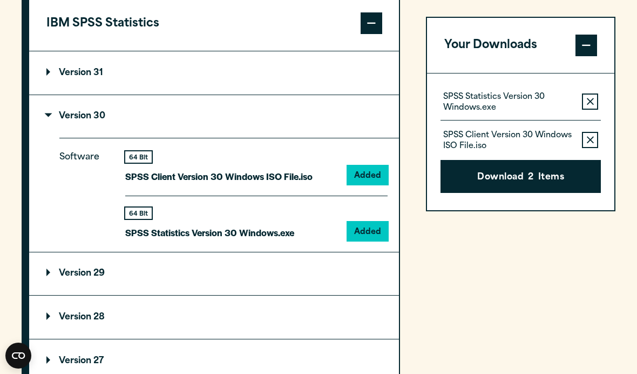  Describe the element at coordinates (214, 117) in the screenshot. I see `summary: Version 30` at that location.